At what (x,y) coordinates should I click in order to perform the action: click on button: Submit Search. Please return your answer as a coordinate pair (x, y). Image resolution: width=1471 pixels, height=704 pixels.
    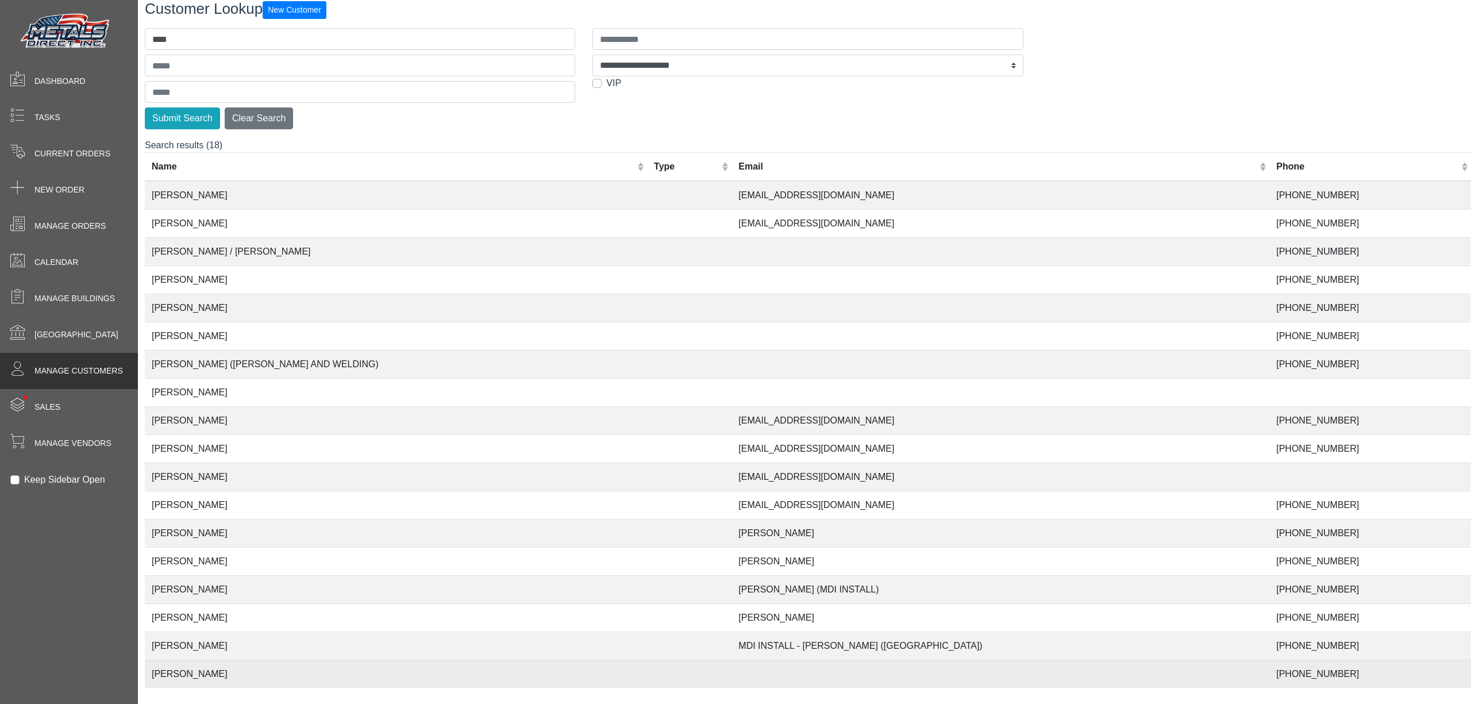
    Looking at the image, I should click on (182, 118).